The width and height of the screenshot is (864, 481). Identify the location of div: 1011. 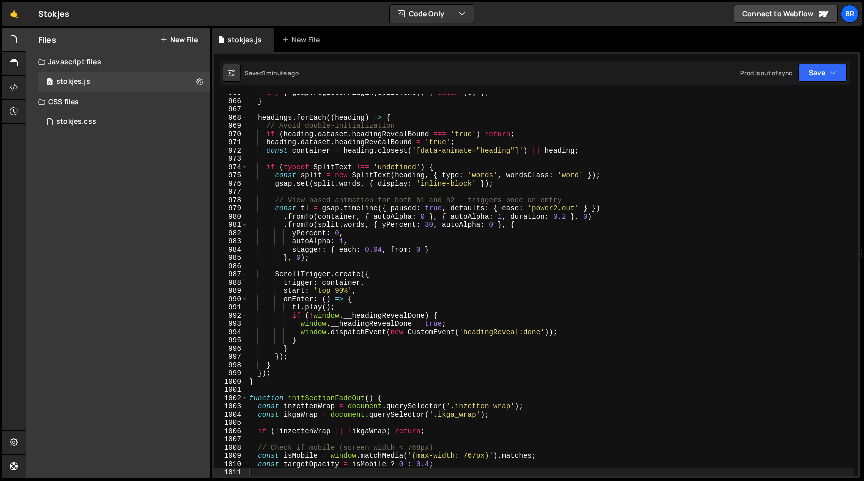
(231, 472).